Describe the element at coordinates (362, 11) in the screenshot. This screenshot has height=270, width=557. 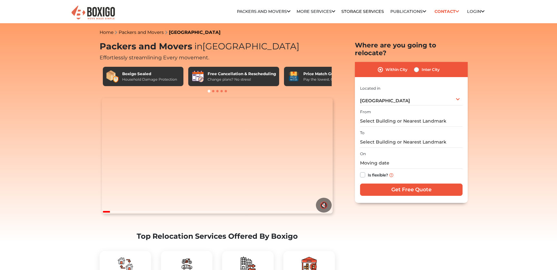
I see `a: Storage Services` at that location.